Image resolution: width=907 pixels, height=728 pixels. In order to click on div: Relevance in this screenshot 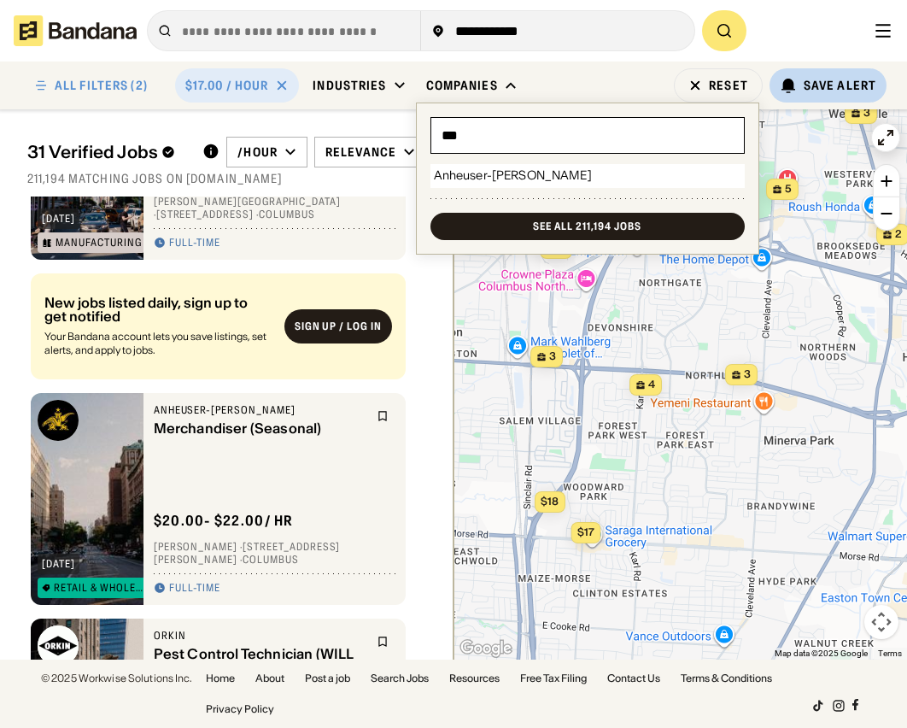, I will do `click(361, 152)`.